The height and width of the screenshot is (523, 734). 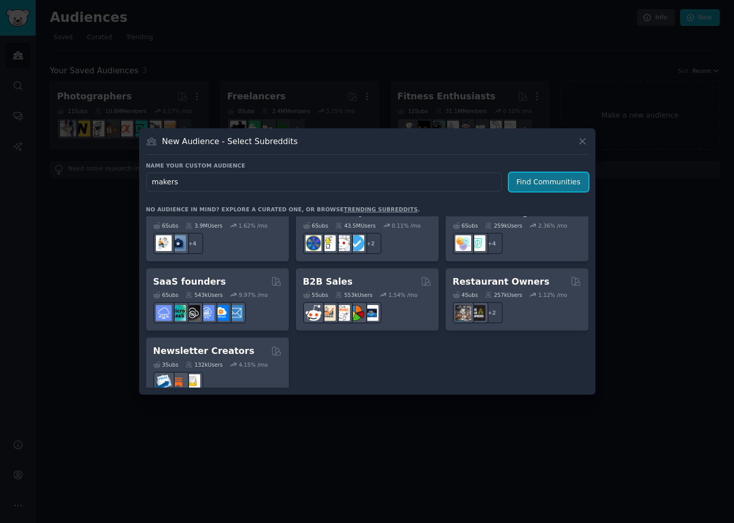 What do you see at coordinates (324, 182) in the screenshot?
I see `input: Pick a short name, like "Digital Marketers" or "Movie-Goers"` at bounding box center [324, 182].